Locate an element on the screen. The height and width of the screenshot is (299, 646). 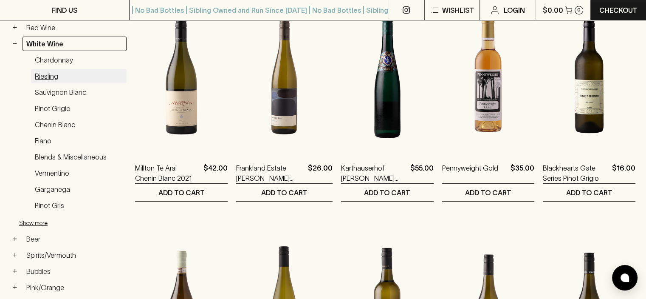
p: Wishlist is located at coordinates (458, 10).